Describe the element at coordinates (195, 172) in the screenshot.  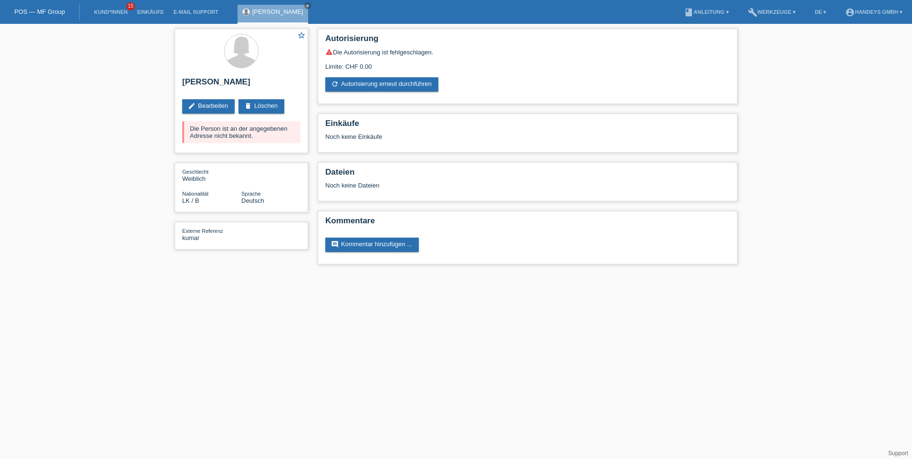
I see `span: Geschlecht` at that location.